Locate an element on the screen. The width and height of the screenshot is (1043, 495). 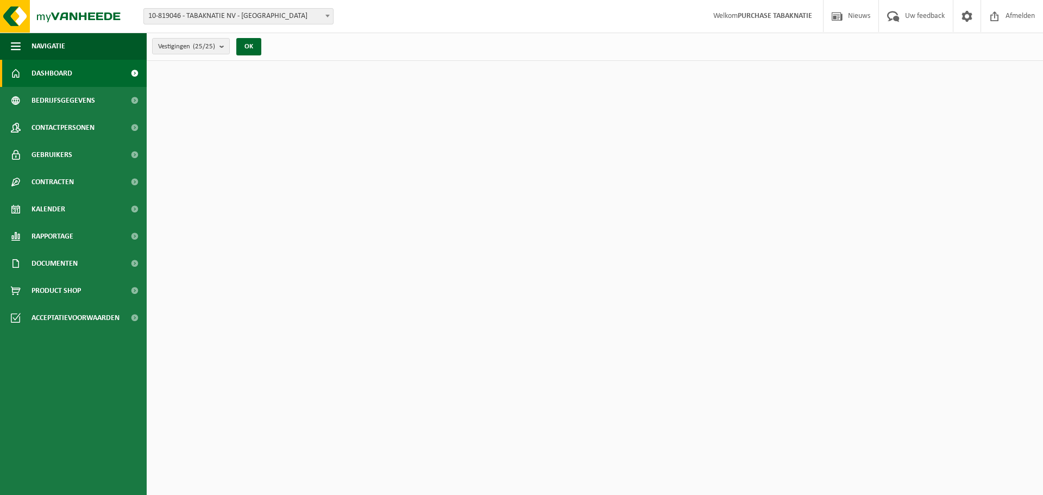
count: (25/25) is located at coordinates (204, 46).